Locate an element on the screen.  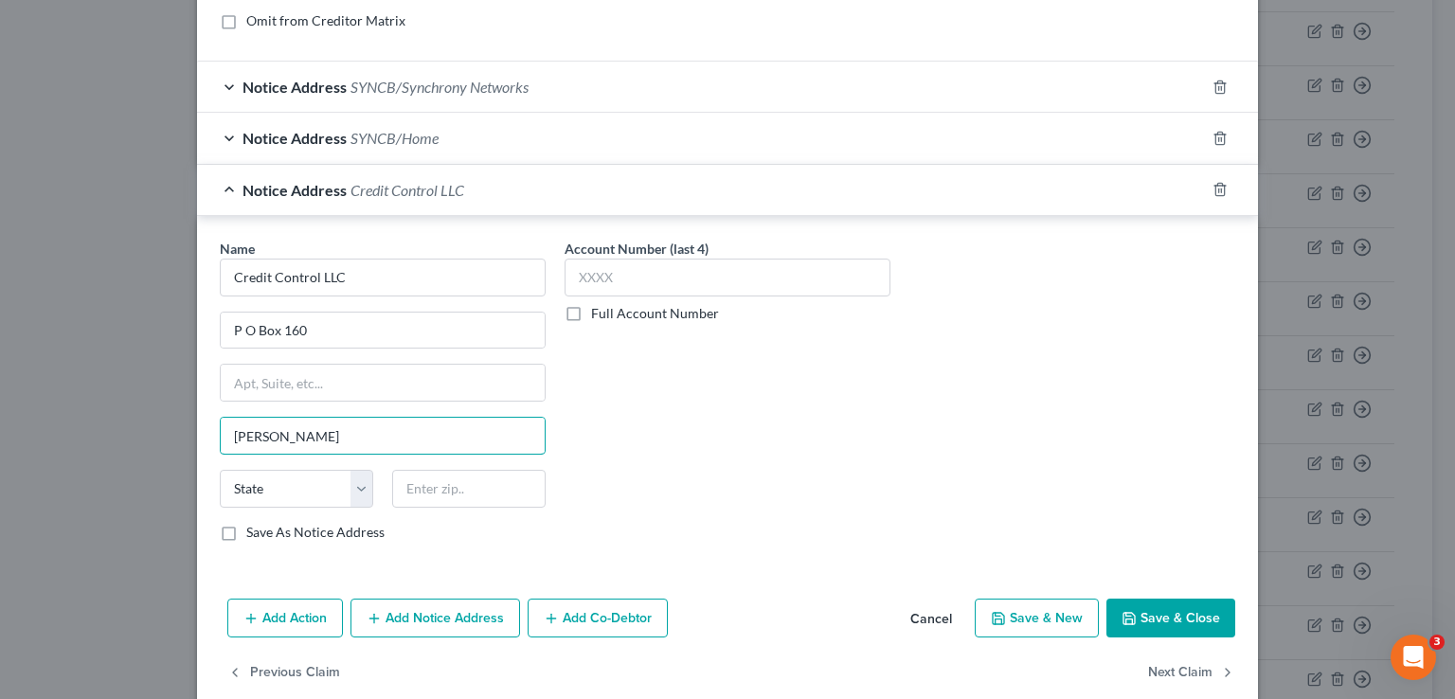
input: Apt, Suite, etc... is located at coordinates (383, 383).